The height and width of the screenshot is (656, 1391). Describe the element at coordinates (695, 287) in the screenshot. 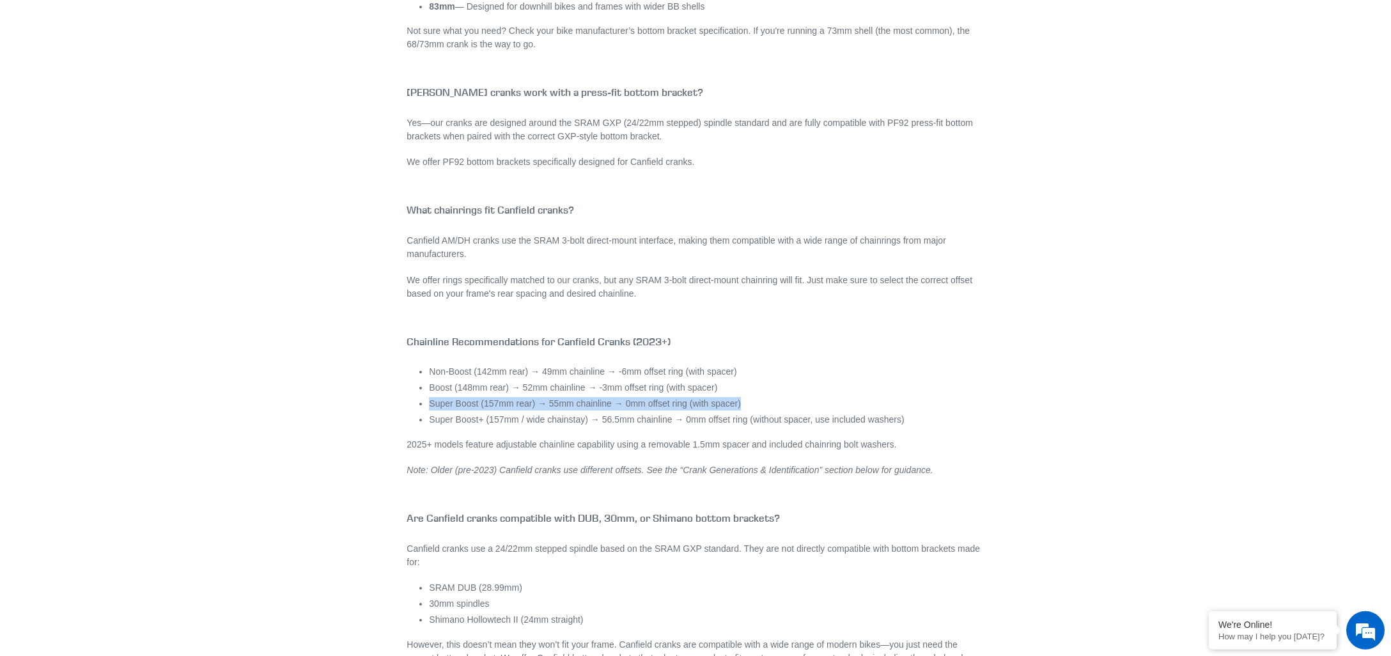

I see `p: We offer rings specifically matched to our cranks, but any SRAM 3-bolt direct-mount chainring wil...` at that location.